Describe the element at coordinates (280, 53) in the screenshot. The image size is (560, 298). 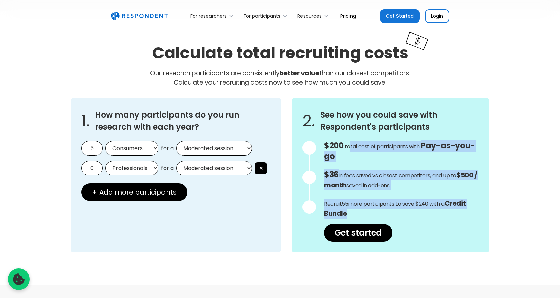
I see `h2: Calculate total recruiting costs` at that location.